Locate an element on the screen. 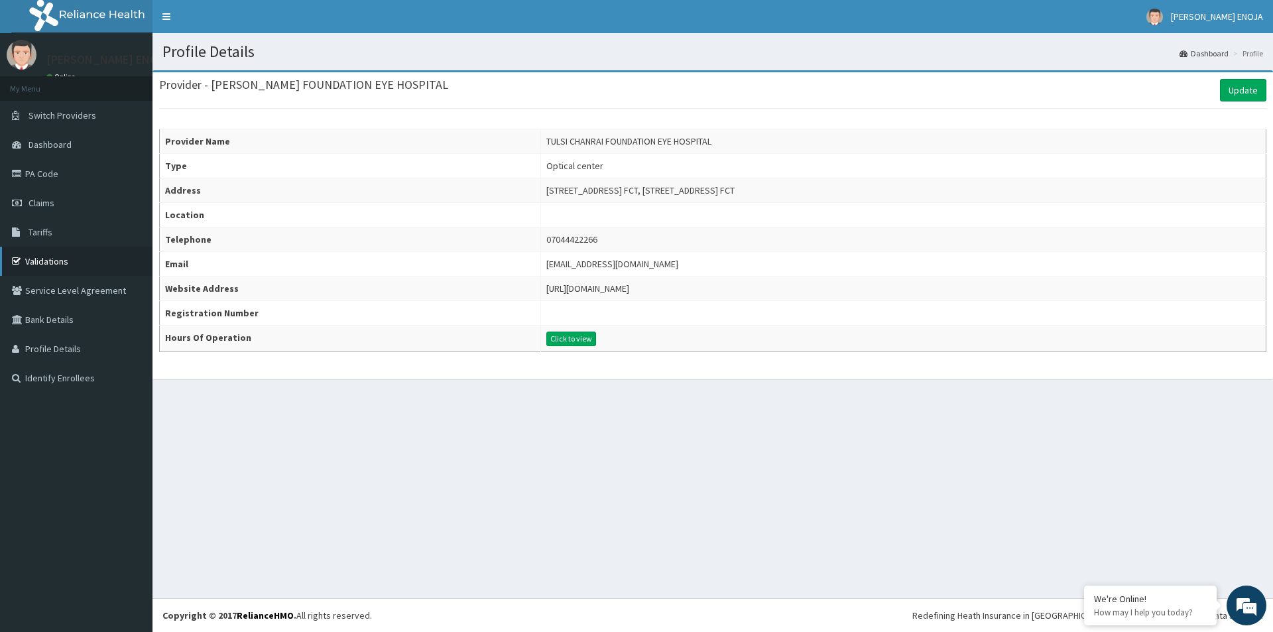  p: How may I help you today? is located at coordinates (1151, 612).